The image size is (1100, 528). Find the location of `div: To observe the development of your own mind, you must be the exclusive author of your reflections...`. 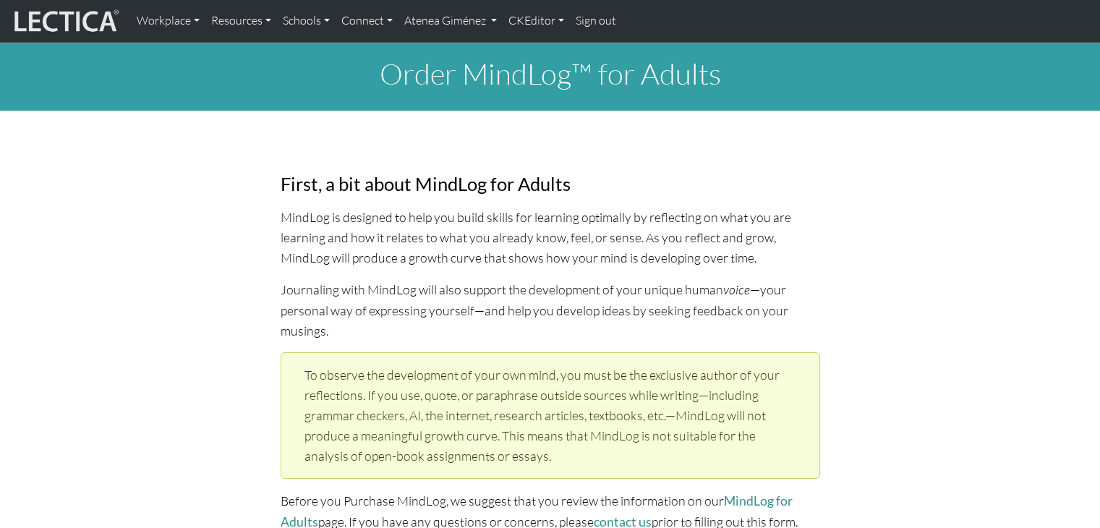

div: To observe the development of your own mind, you must be the exclusive author of your reflections... is located at coordinates (550, 415).